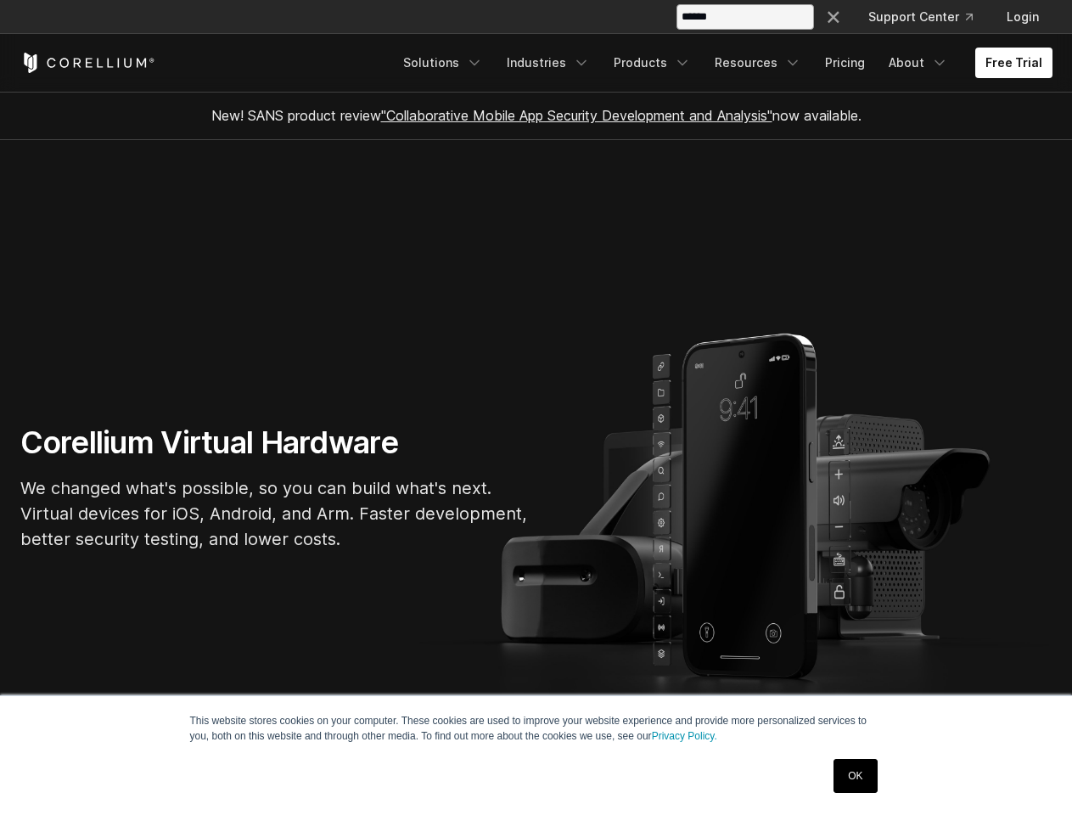  I want to click on a: Resources, so click(758, 63).